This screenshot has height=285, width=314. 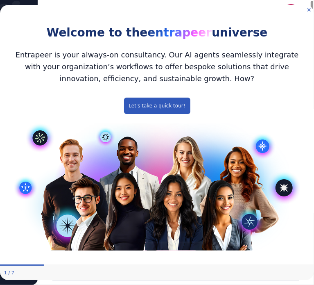 I want to click on button: FD, so click(x=291, y=12).